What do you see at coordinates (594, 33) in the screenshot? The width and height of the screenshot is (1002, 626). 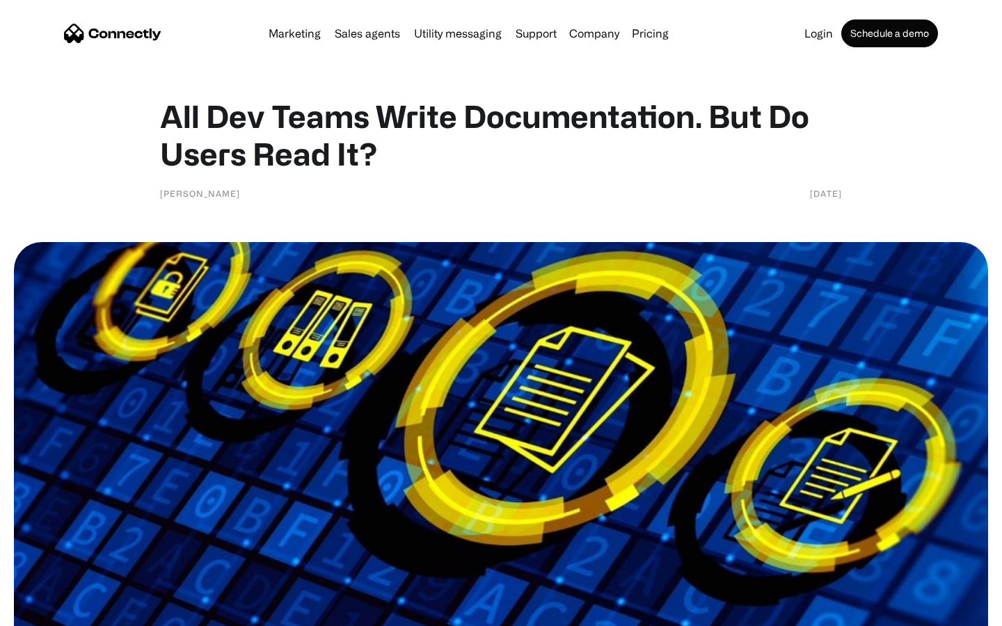 I see `div: Company` at bounding box center [594, 33].